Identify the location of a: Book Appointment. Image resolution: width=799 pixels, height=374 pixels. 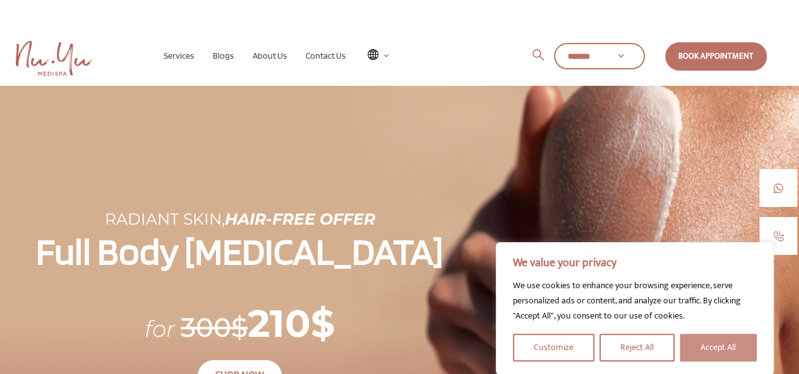
(715, 56).